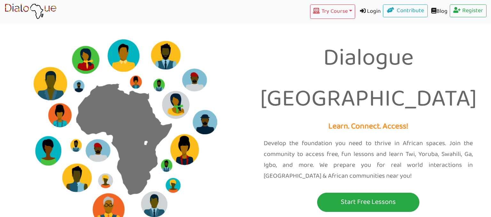  I want to click on p: Learn. Connect. Access!, so click(368, 127).